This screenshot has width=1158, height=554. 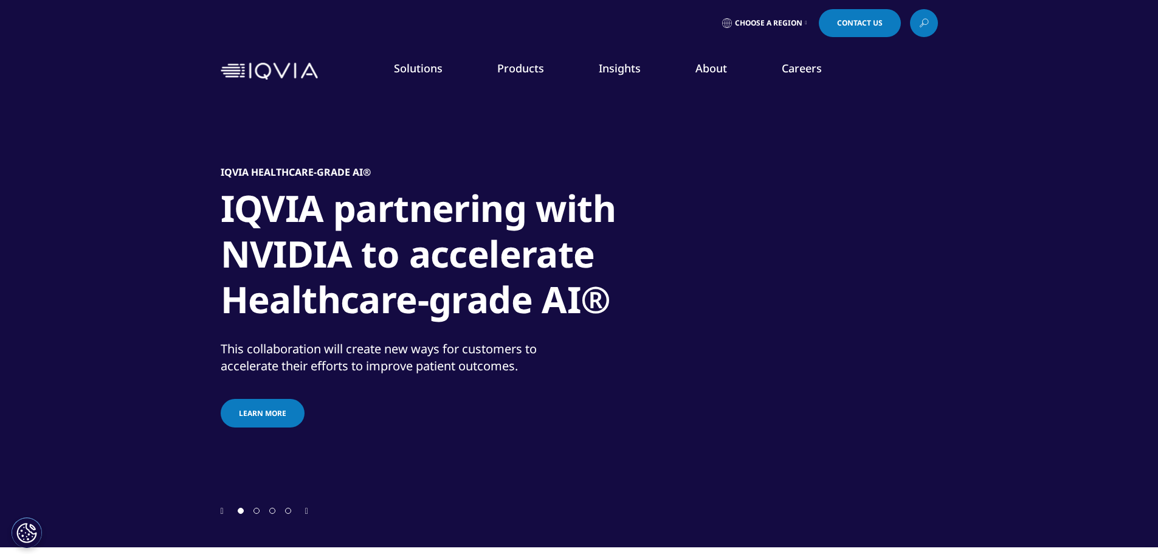 What do you see at coordinates (711, 68) in the screenshot?
I see `a: About` at bounding box center [711, 68].